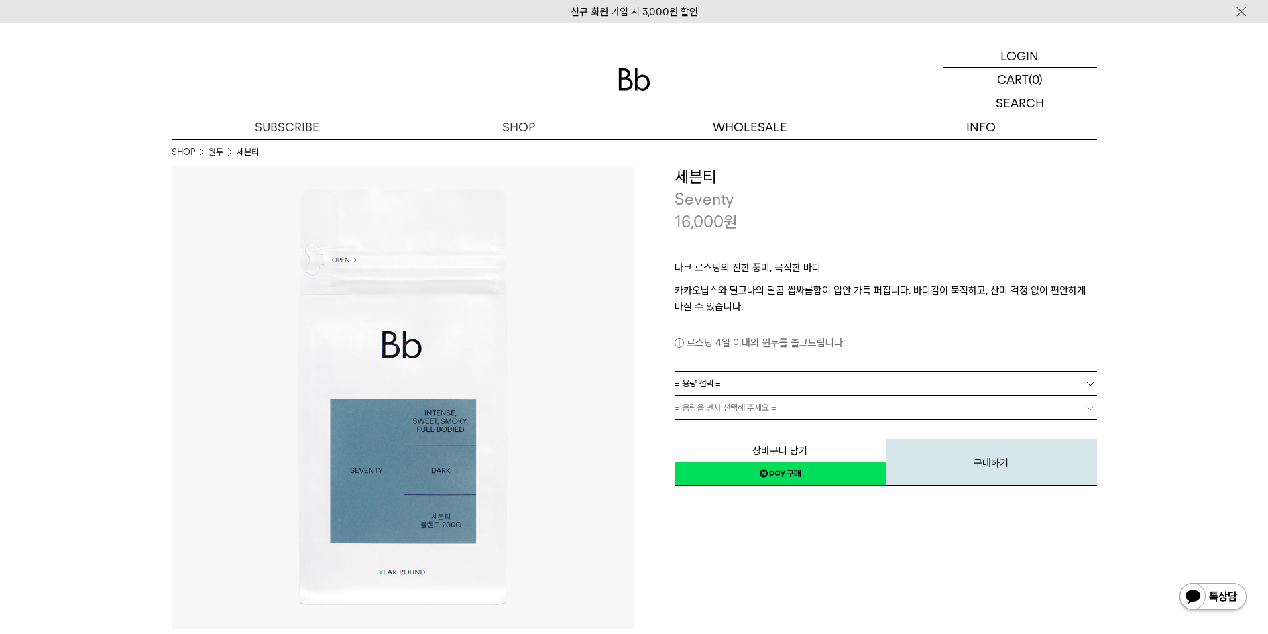  What do you see at coordinates (1019, 56) in the screenshot?
I see `p: LOGIN` at bounding box center [1019, 56].